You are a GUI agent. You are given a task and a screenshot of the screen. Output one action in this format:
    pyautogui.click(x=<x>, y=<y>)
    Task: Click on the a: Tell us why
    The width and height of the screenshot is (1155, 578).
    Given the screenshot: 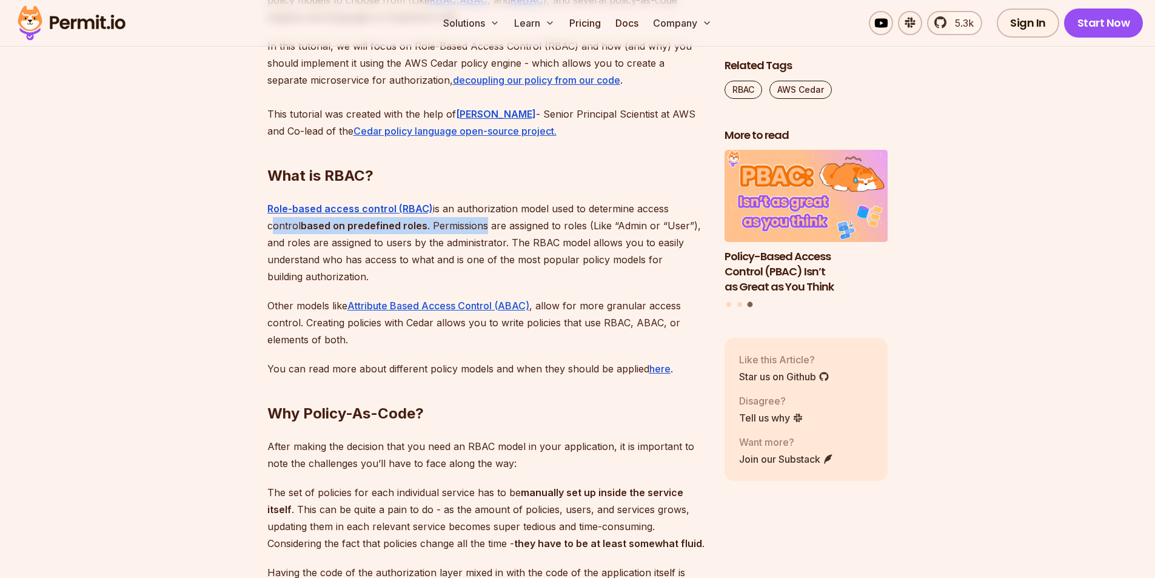 What is the action you would take?
    pyautogui.click(x=771, y=418)
    